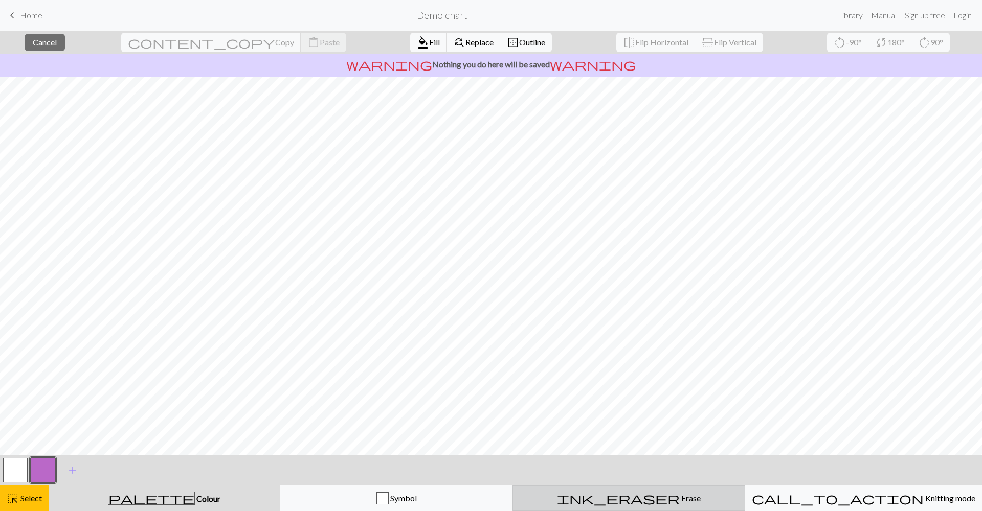  I want to click on span: Colour, so click(208, 499).